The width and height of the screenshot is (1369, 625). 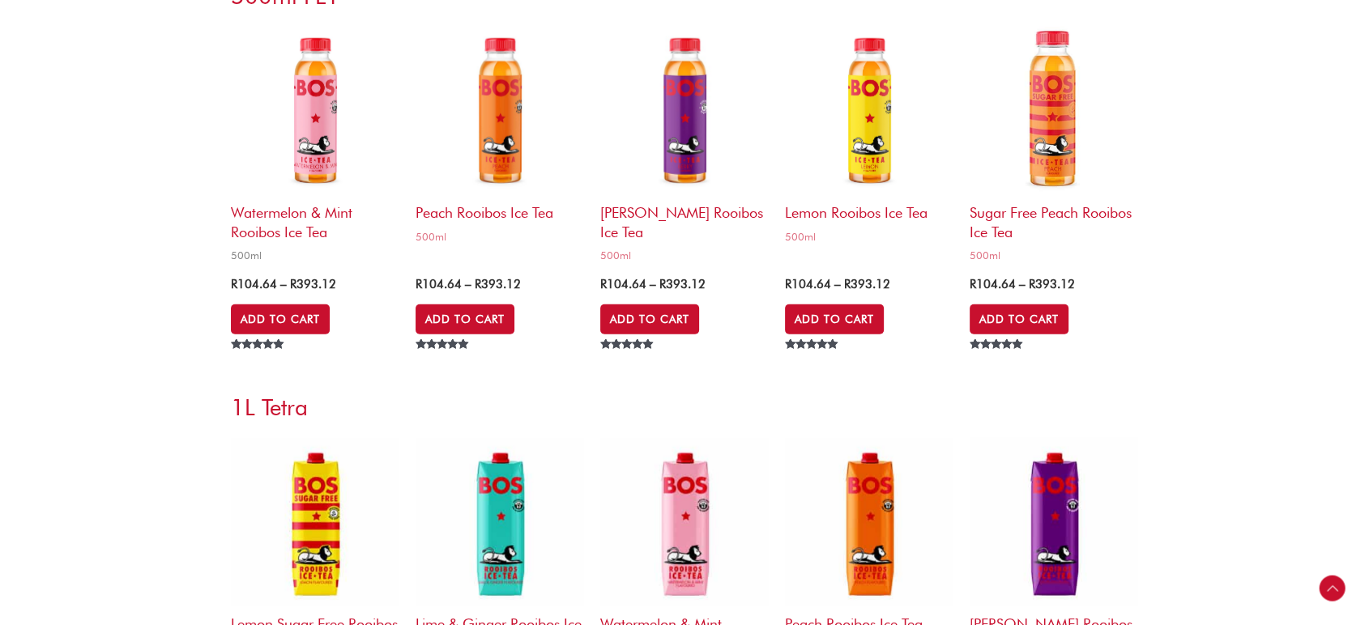 What do you see at coordinates (500, 208) in the screenshot?
I see `h2: Peach Rooibos Ice Tea` at bounding box center [500, 208].